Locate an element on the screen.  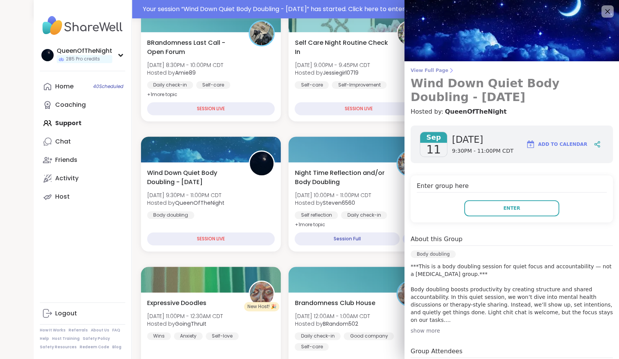
div: Self-love is located at coordinates (222, 336).